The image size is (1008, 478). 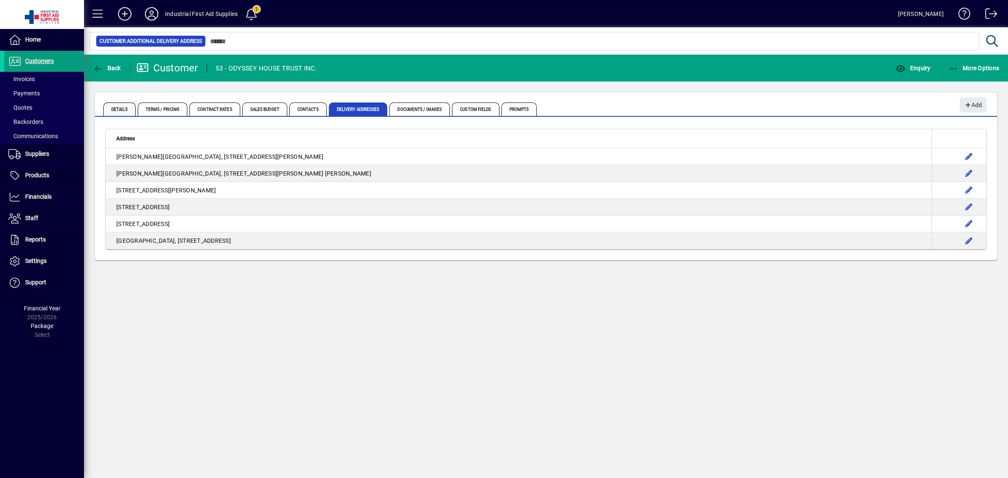 I want to click on a: Staff, so click(x=44, y=219).